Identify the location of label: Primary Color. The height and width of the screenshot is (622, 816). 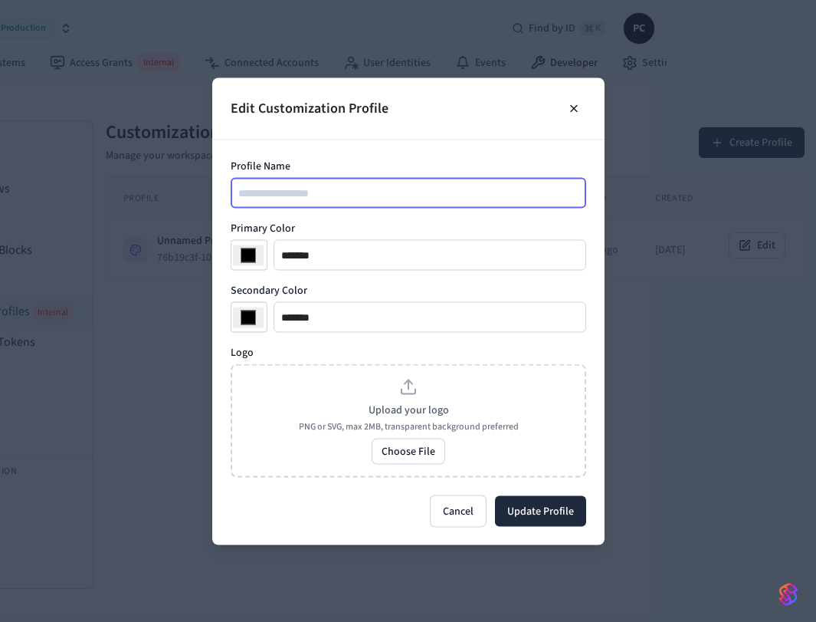
(263, 228).